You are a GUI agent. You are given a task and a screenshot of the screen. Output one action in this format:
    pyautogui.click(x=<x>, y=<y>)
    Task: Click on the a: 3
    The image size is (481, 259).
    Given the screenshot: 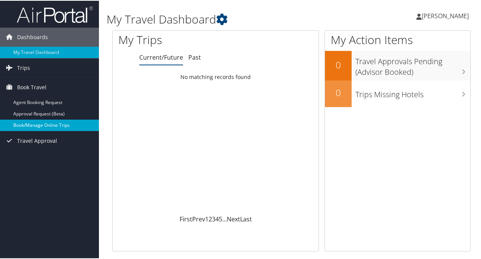 What is the action you would take?
    pyautogui.click(x=213, y=219)
    